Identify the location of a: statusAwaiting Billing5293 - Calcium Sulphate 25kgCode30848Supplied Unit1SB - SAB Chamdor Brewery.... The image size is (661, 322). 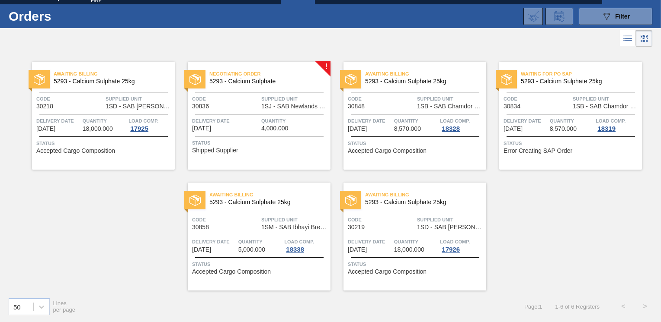
(408, 116).